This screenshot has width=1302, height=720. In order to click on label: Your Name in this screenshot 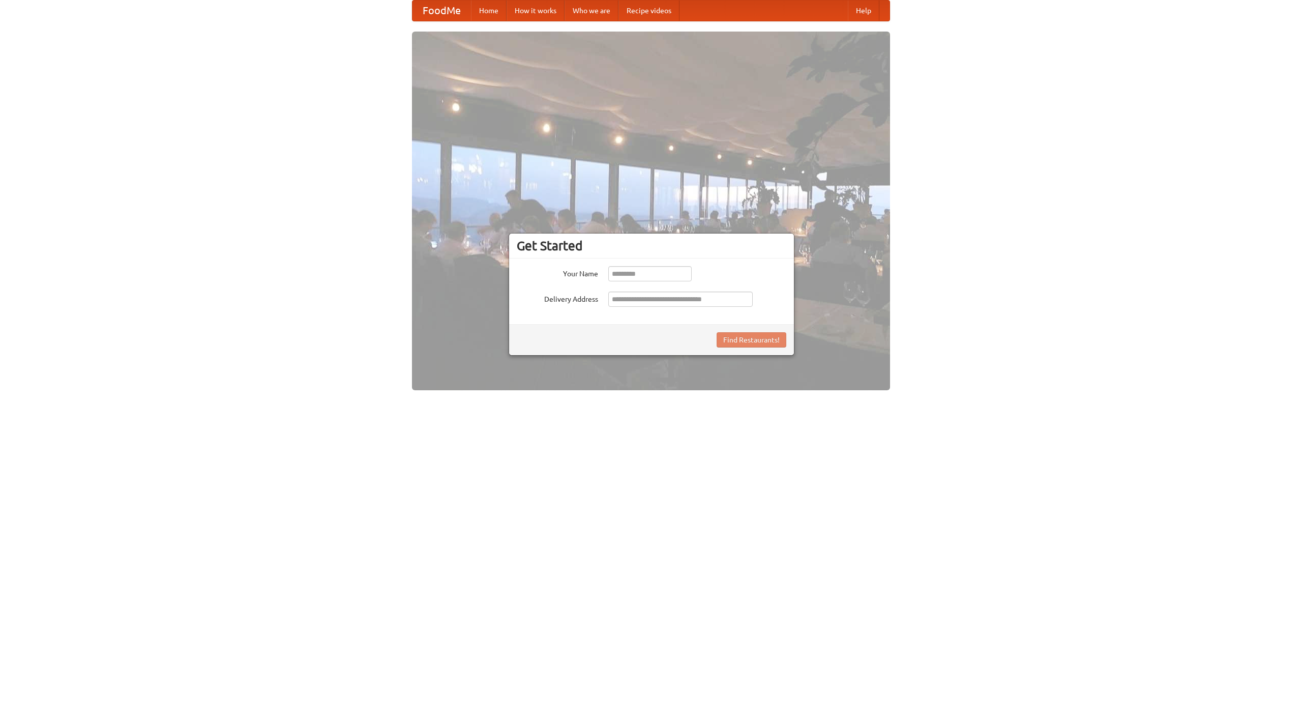, I will do `click(557, 272)`.